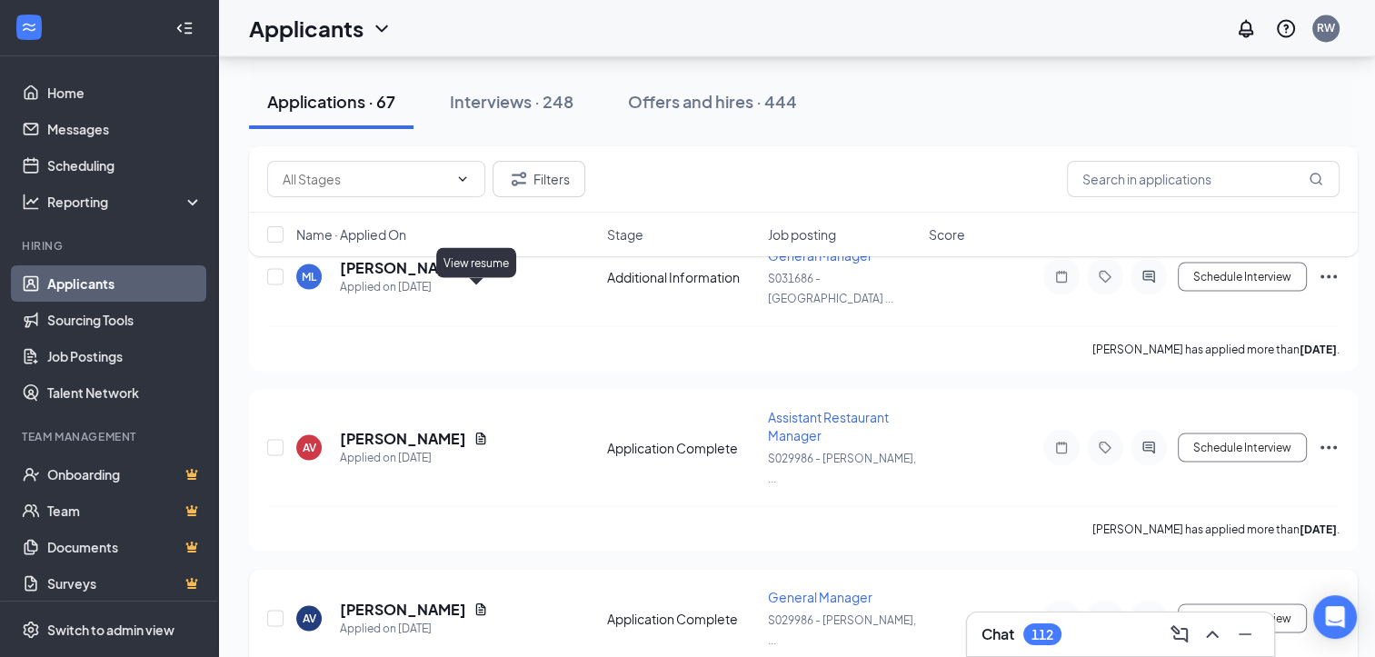  Describe the element at coordinates (1316, 179) in the screenshot. I see `svg: MagnifyingGlass` at that location.